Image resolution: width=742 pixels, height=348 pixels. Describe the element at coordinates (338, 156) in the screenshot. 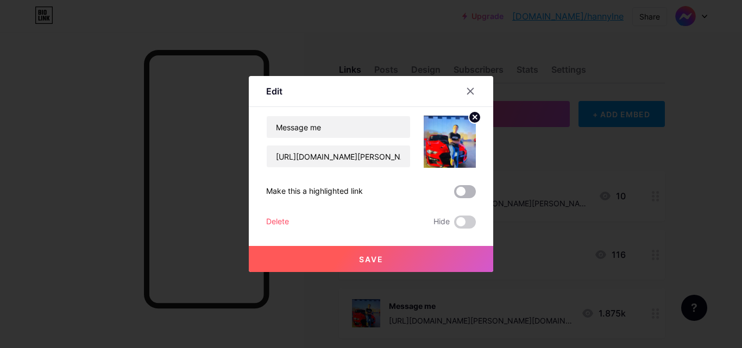

I see `input: URL` at that location.